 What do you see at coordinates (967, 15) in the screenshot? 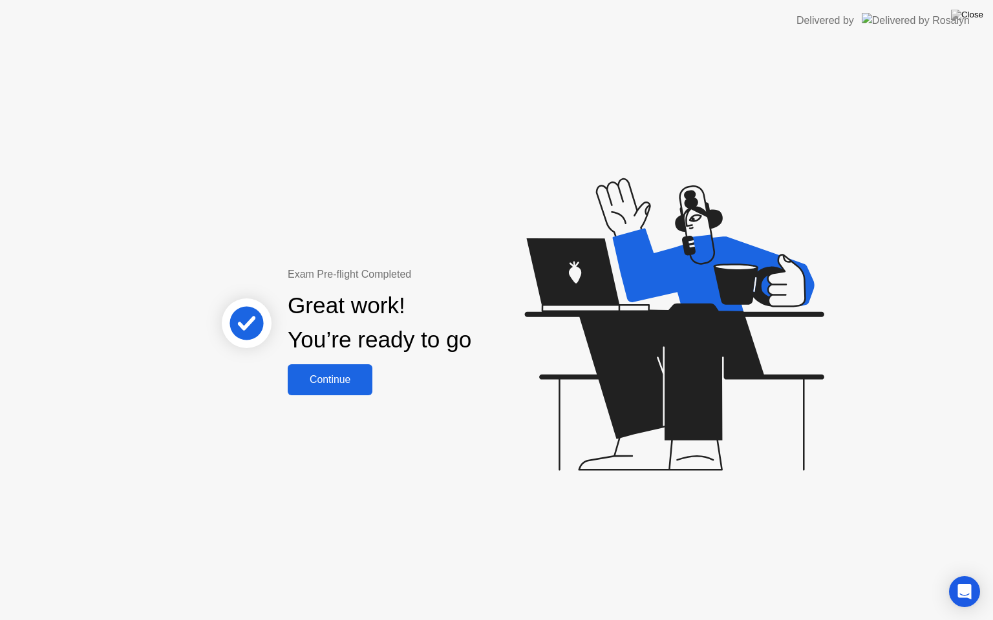
I see `img: Close` at bounding box center [967, 15].